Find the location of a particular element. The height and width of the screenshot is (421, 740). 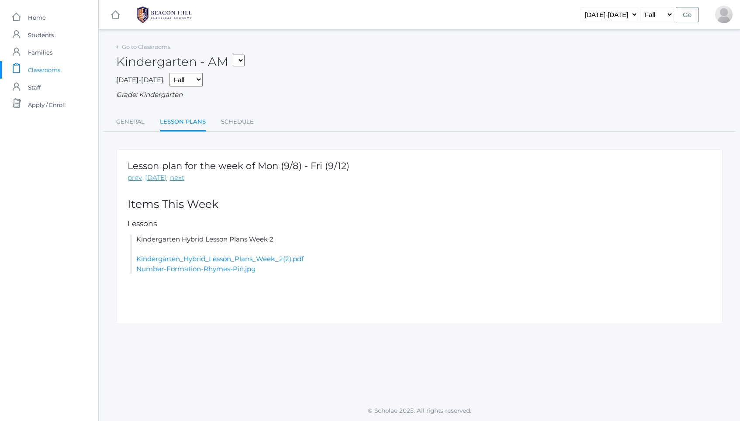

h2: Items This Week is located at coordinates (420, 205).